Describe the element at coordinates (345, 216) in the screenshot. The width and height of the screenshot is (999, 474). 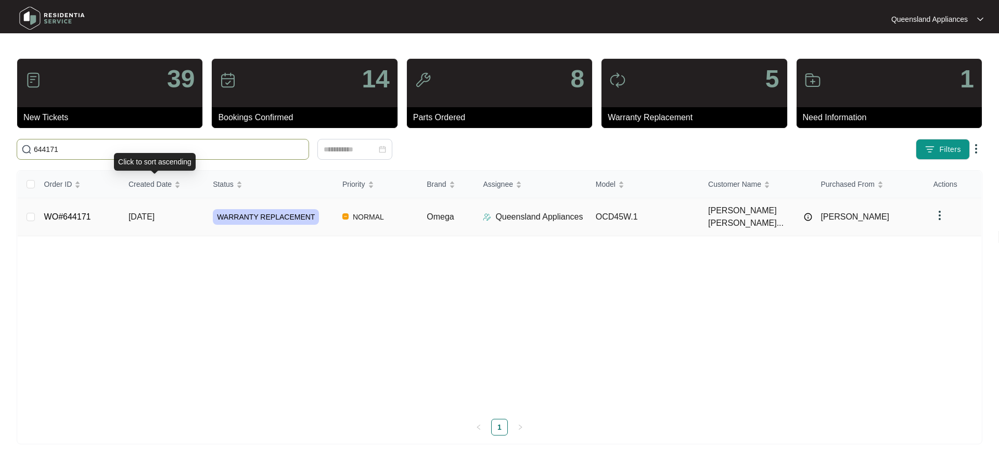
I see `img: Vercel Logo` at that location.